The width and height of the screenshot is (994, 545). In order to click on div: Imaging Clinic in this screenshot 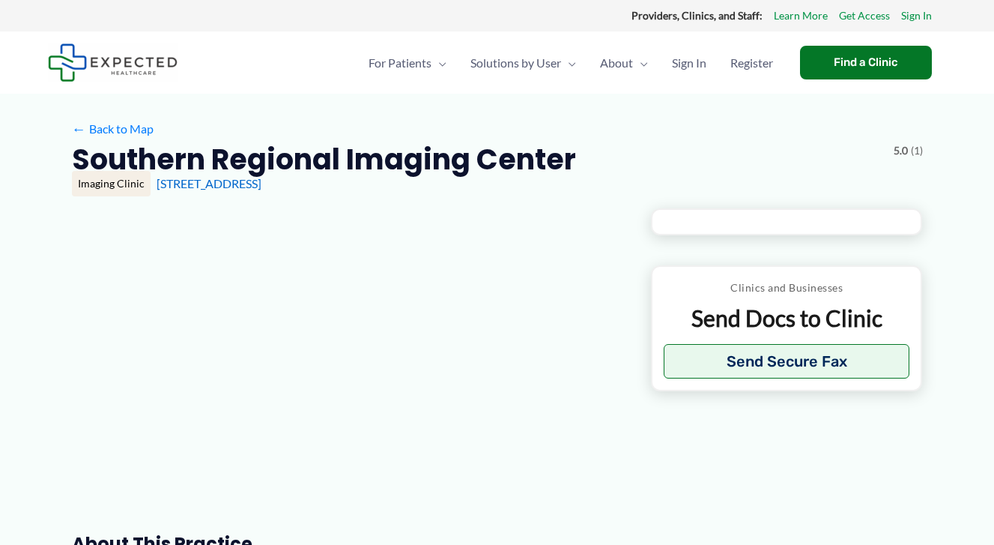, I will do `click(111, 184)`.